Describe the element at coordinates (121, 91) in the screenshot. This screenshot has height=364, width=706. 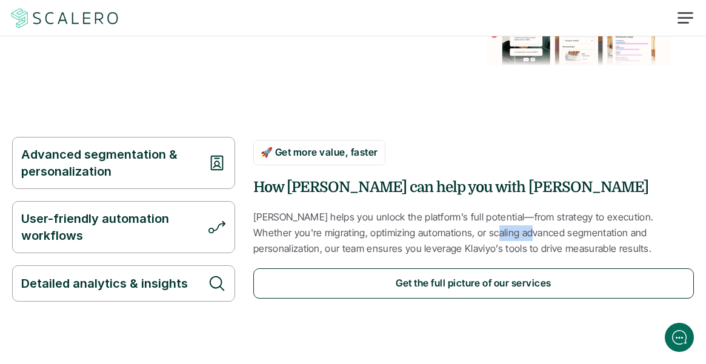
I see `button: New conversation` at that location.